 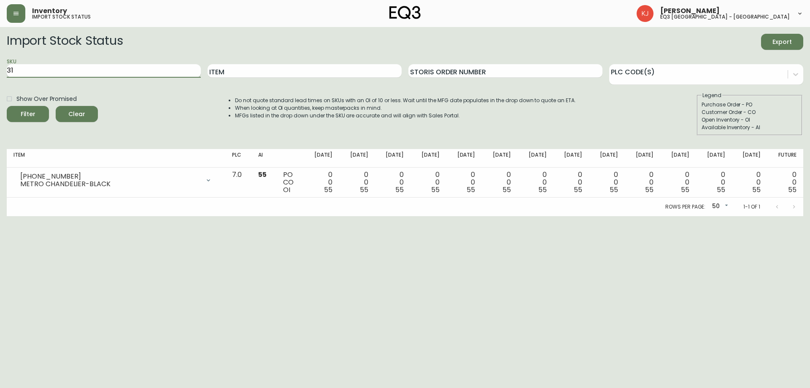 What do you see at coordinates (238, 158) in the screenshot?
I see `th: PLC` at bounding box center [238, 158].